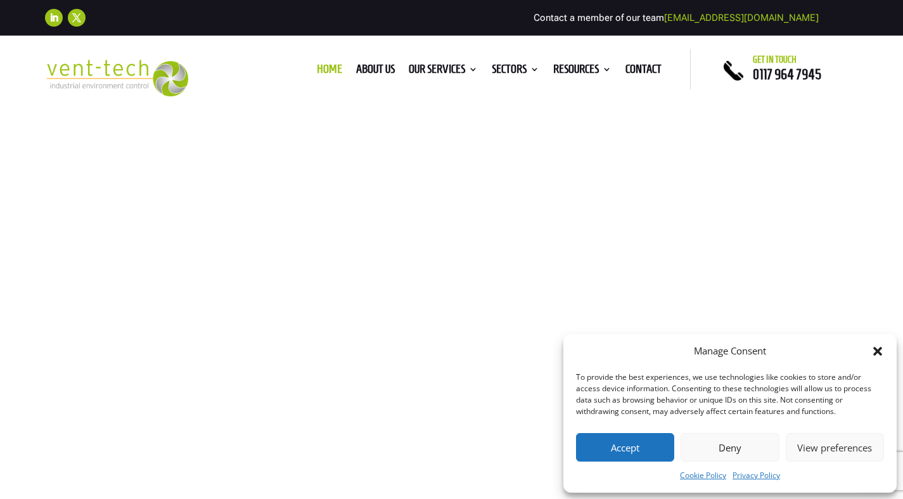 The image size is (903, 499). Describe the element at coordinates (582, 72) in the screenshot. I see `a: Resources` at that location.